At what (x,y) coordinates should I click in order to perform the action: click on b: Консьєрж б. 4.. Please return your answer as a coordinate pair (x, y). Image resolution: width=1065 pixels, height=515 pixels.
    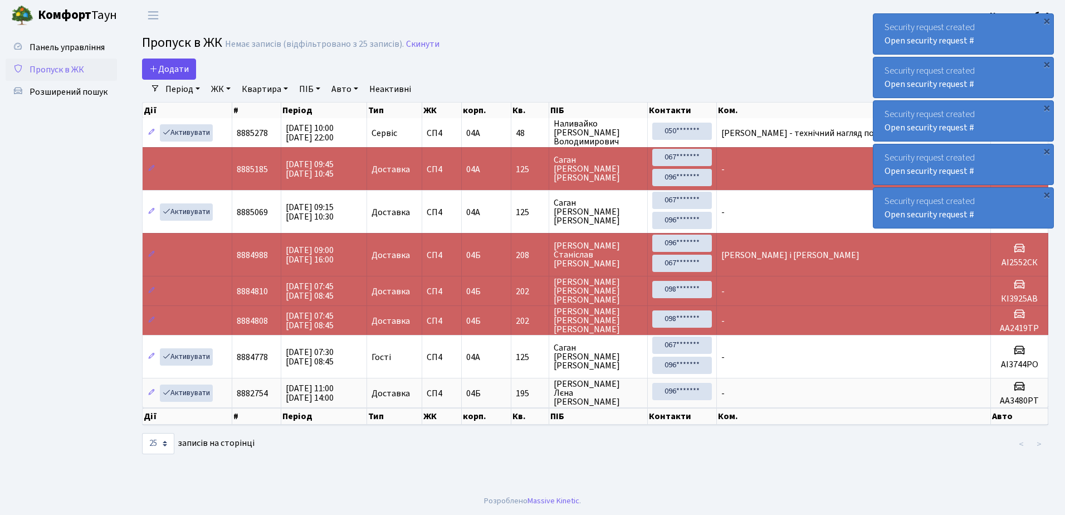
    Looking at the image, I should click on (1020, 16).